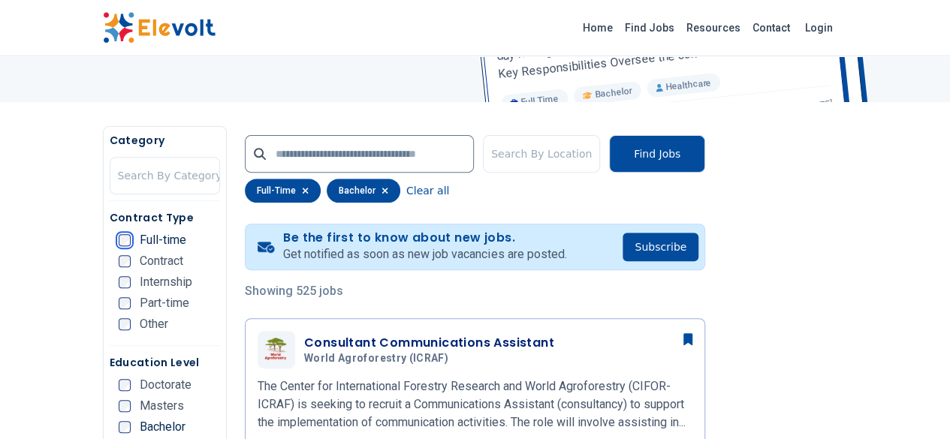 The width and height of the screenshot is (950, 439). Describe the element at coordinates (474, 405) in the screenshot. I see `p: The Center for International Forestry Research and World Agroforestry (CIFOR-ICRAF) is seeking to...` at that location.